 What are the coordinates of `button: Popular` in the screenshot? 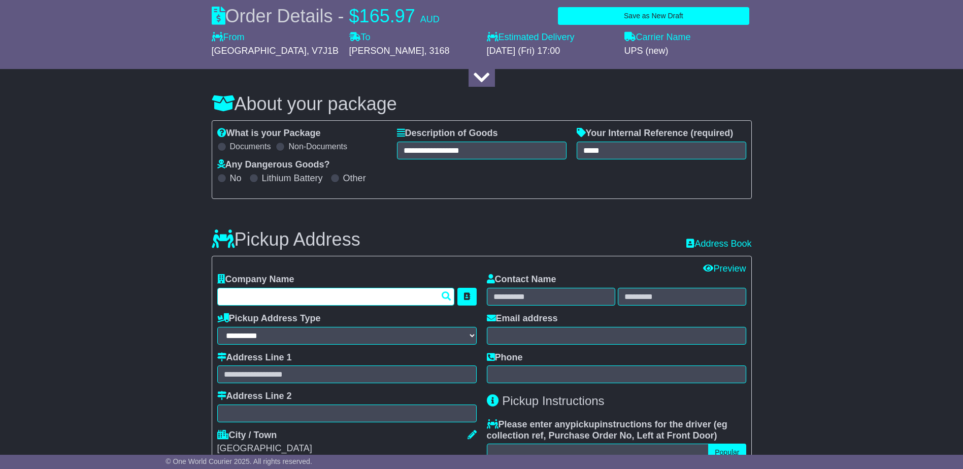 It's located at (727, 453).